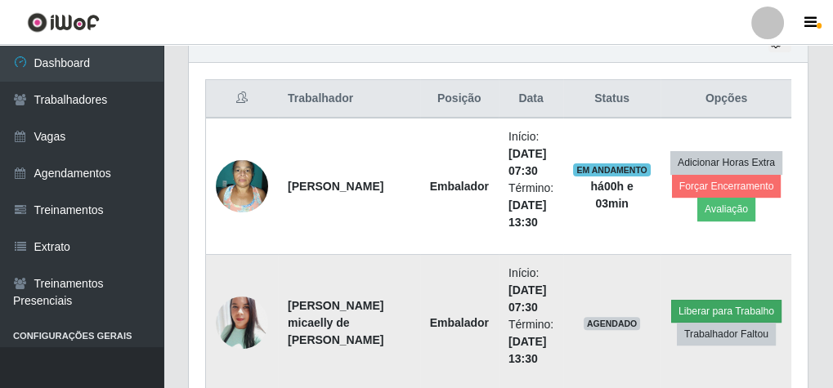 This screenshot has width=833, height=388. Describe the element at coordinates (530, 99) in the screenshot. I see `th: Data` at that location.